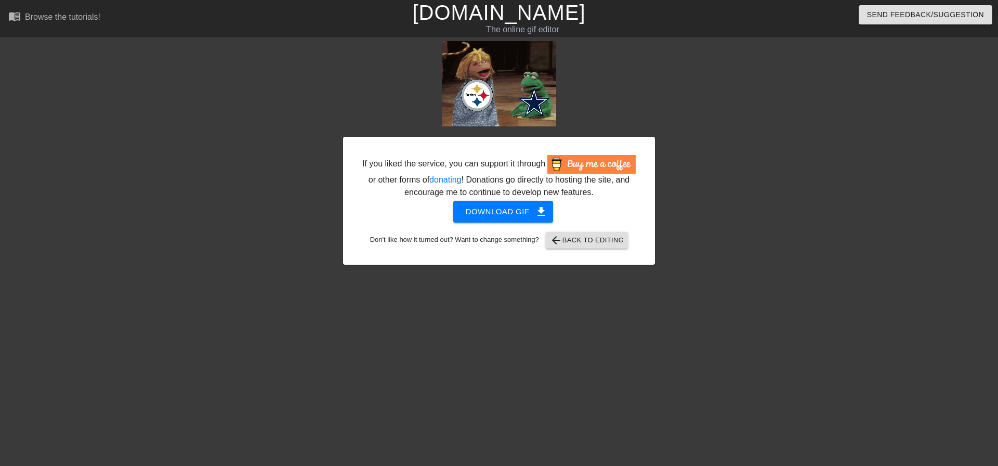  What do you see at coordinates (503, 211) in the screenshot?
I see `span: Download gif` at bounding box center [503, 211].